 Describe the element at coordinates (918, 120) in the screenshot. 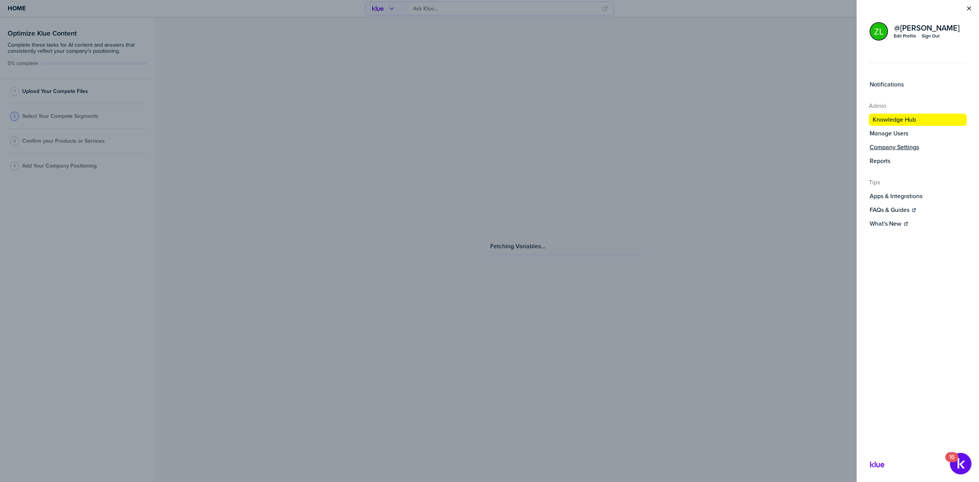

I see `button: Knowledge Hub` at that location.